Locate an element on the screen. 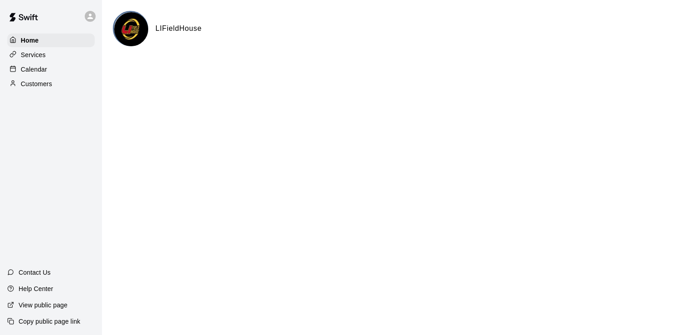 This screenshot has width=673, height=335. div: Home is located at coordinates (51, 40).